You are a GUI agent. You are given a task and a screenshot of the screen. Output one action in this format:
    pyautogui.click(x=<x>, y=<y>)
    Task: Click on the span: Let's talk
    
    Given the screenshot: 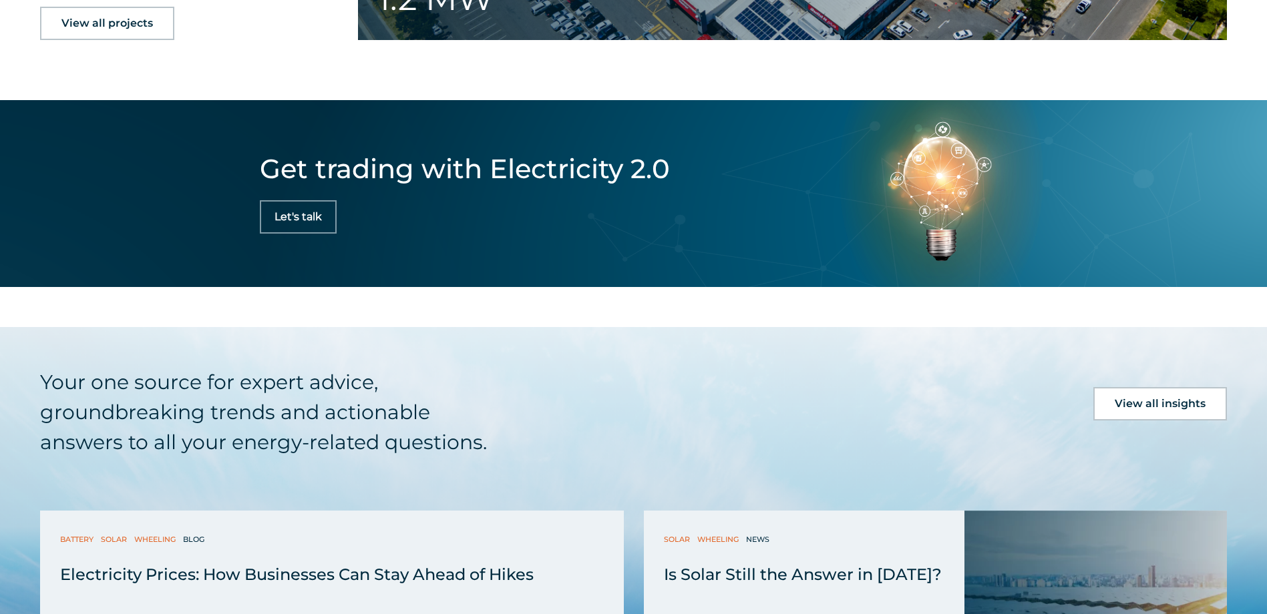 What is the action you would take?
    pyautogui.click(x=298, y=217)
    